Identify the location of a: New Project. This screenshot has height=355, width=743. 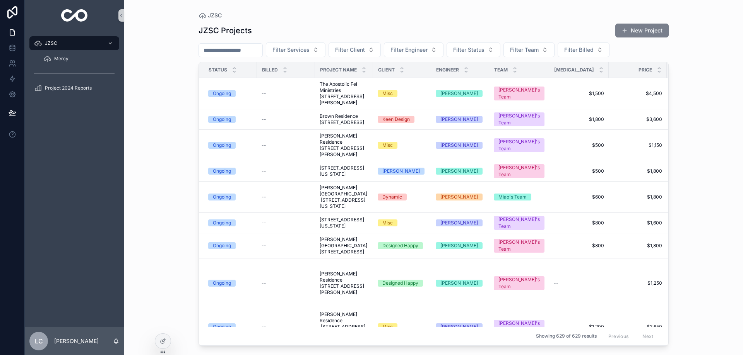
(642, 31).